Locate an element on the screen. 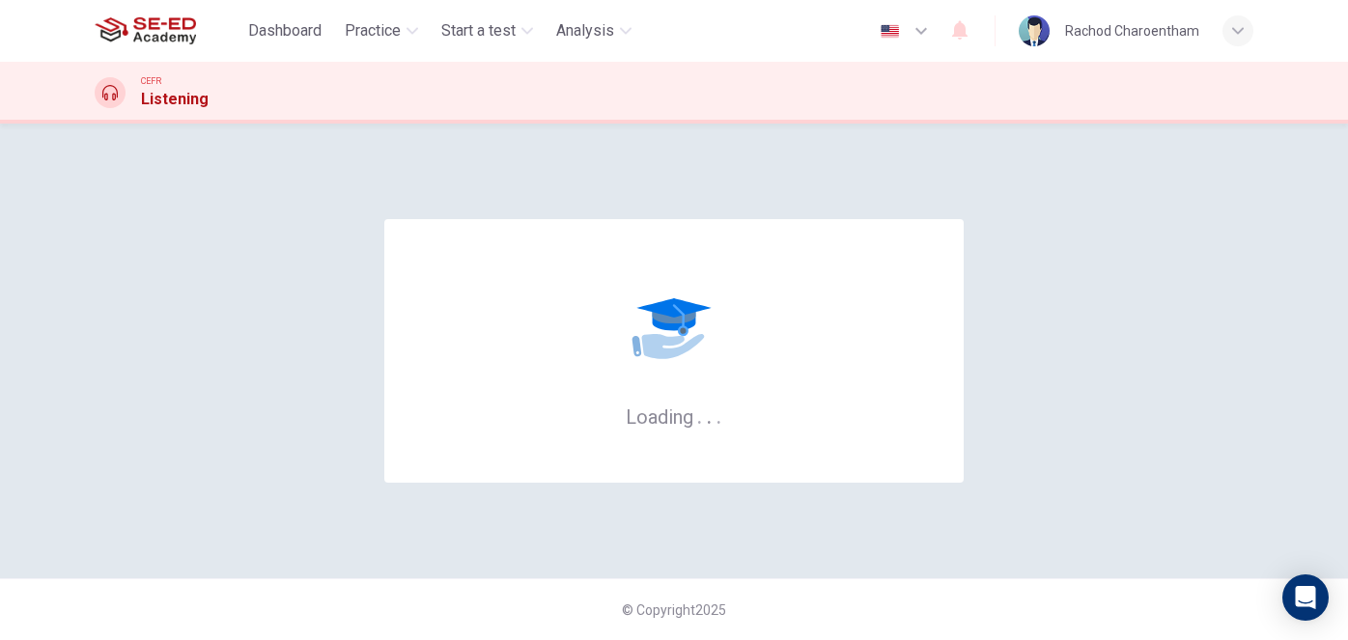  img: SE-ED Academy logo is located at coordinates (145, 31).